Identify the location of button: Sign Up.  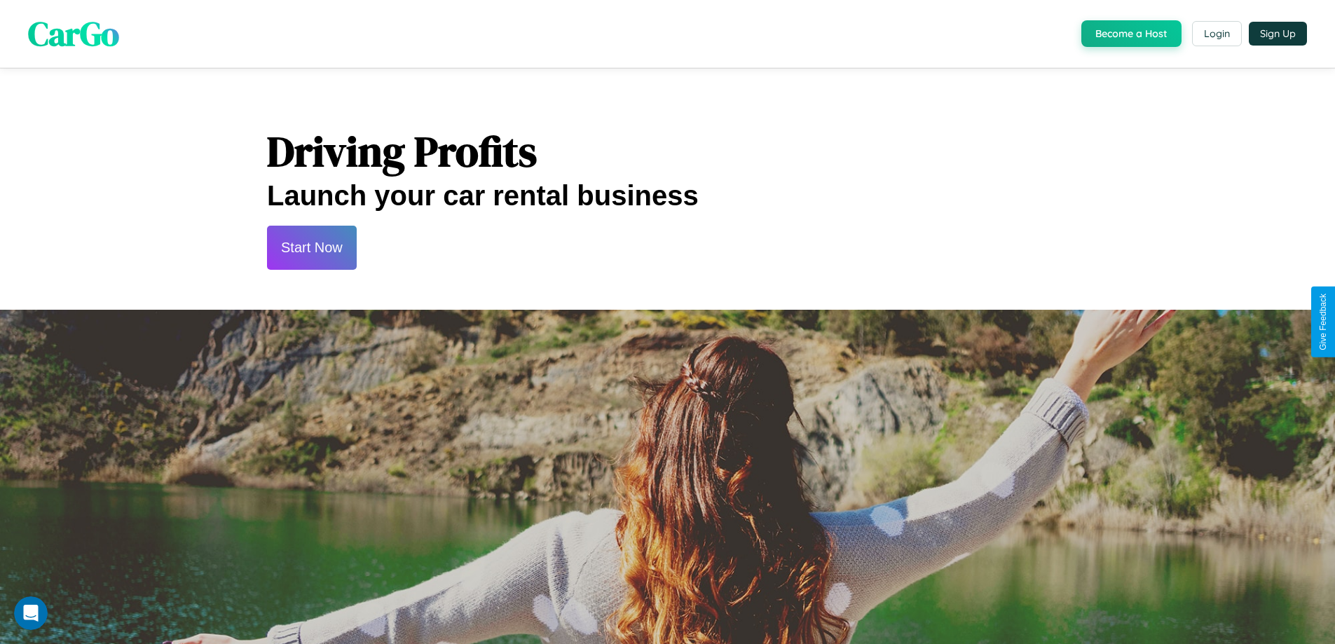
(1277, 34).